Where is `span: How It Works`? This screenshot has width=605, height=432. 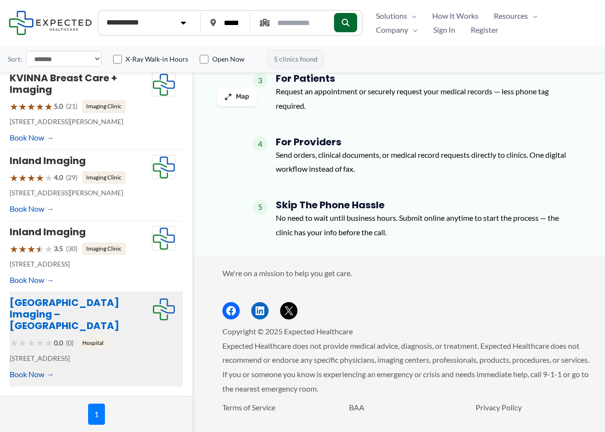 span: How It Works is located at coordinates (455, 16).